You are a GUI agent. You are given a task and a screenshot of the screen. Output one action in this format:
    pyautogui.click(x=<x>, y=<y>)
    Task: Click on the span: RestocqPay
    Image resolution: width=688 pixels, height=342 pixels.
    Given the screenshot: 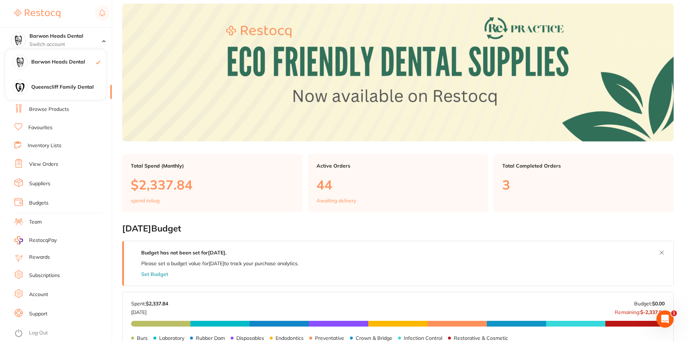 What is the action you would take?
    pyautogui.click(x=43, y=241)
    